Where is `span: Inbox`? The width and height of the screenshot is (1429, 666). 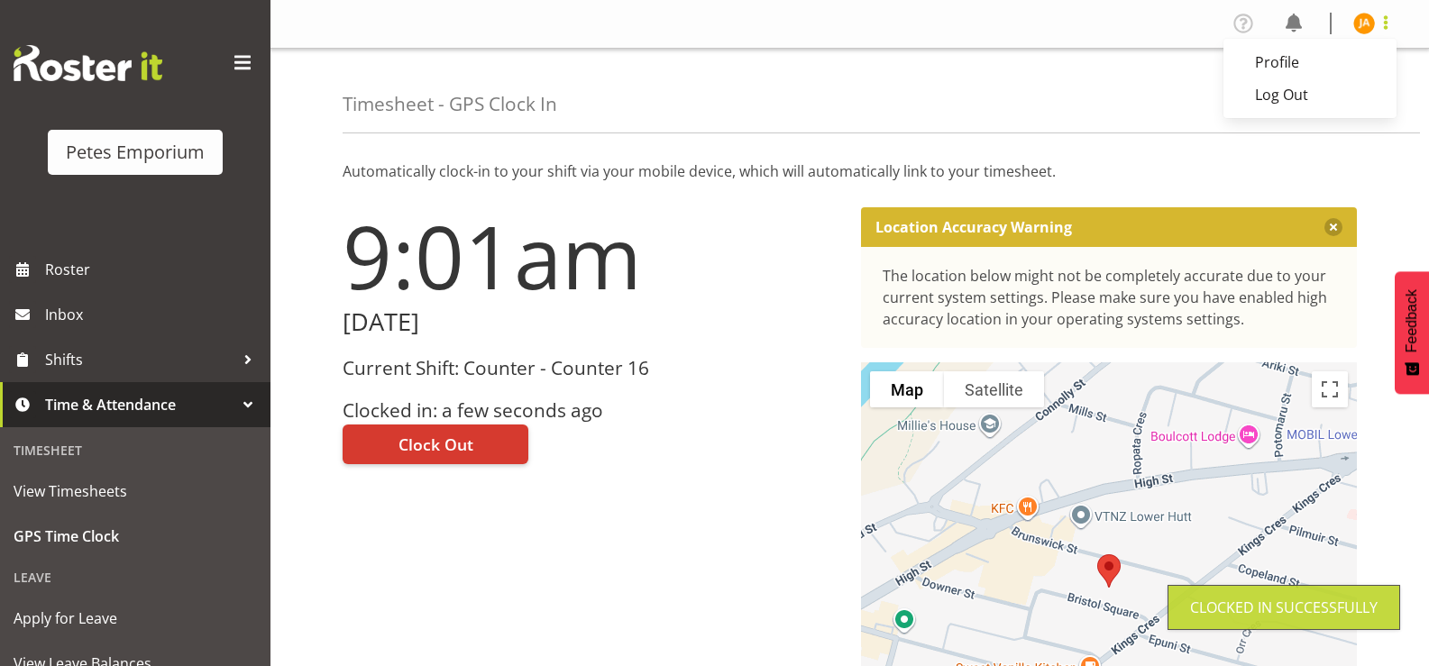 span: Inbox is located at coordinates (153, 315).